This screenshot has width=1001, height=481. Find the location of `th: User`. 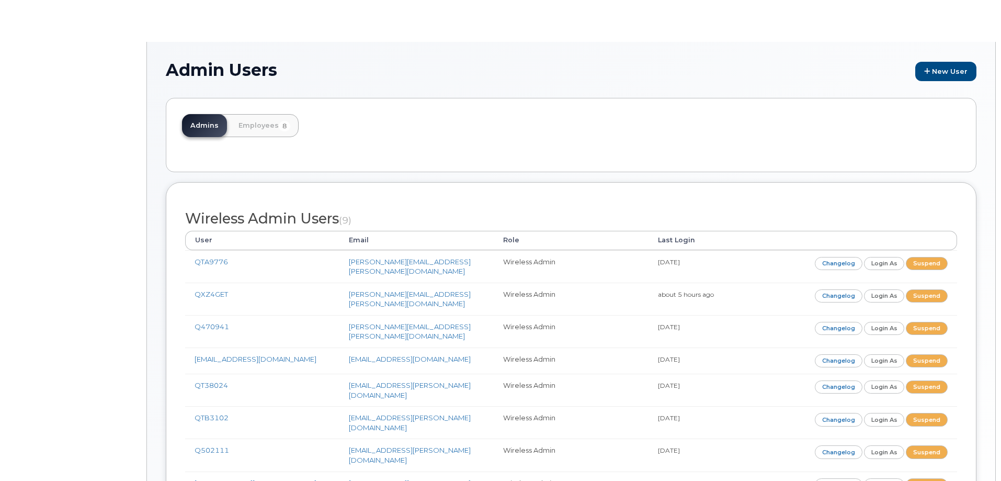

th: User is located at coordinates (262, 240).